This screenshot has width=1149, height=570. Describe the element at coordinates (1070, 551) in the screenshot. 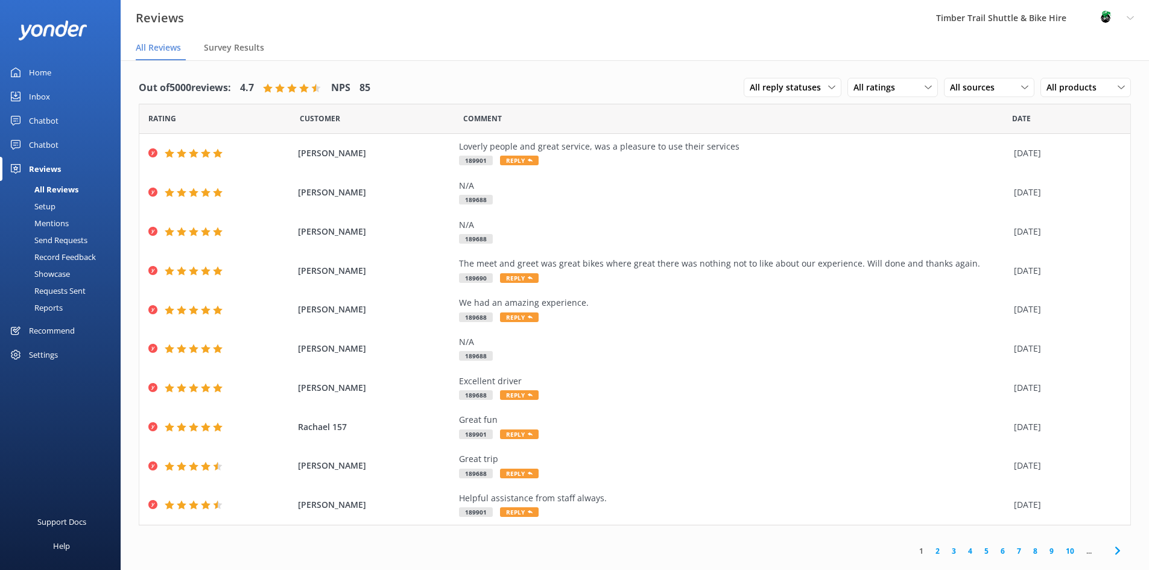

I see `a: 10` at that location.